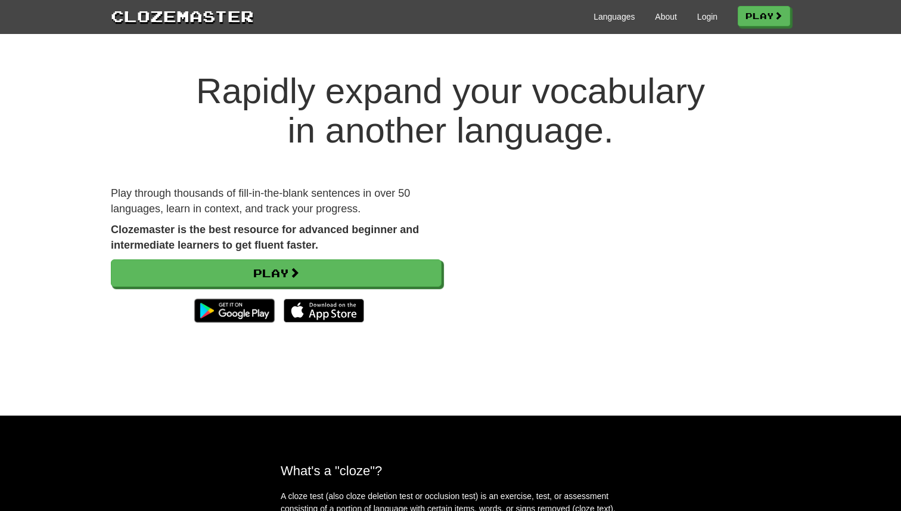  What do you see at coordinates (182, 16) in the screenshot?
I see `a: Clozemaster` at bounding box center [182, 16].